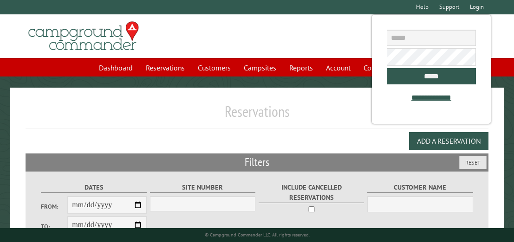  I want to click on a: Customers, so click(214, 68).